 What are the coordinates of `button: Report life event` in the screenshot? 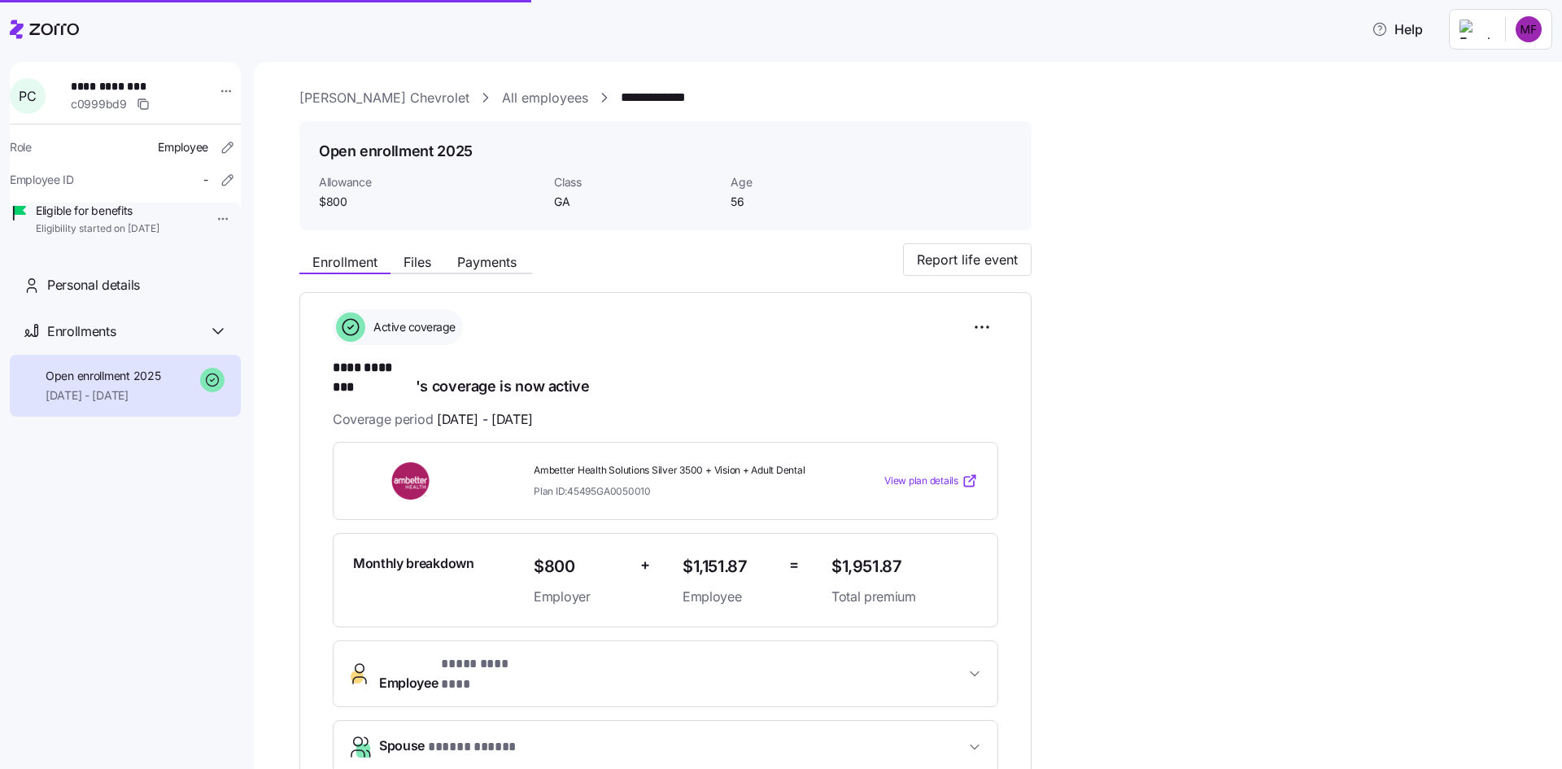 It's located at (967, 259).